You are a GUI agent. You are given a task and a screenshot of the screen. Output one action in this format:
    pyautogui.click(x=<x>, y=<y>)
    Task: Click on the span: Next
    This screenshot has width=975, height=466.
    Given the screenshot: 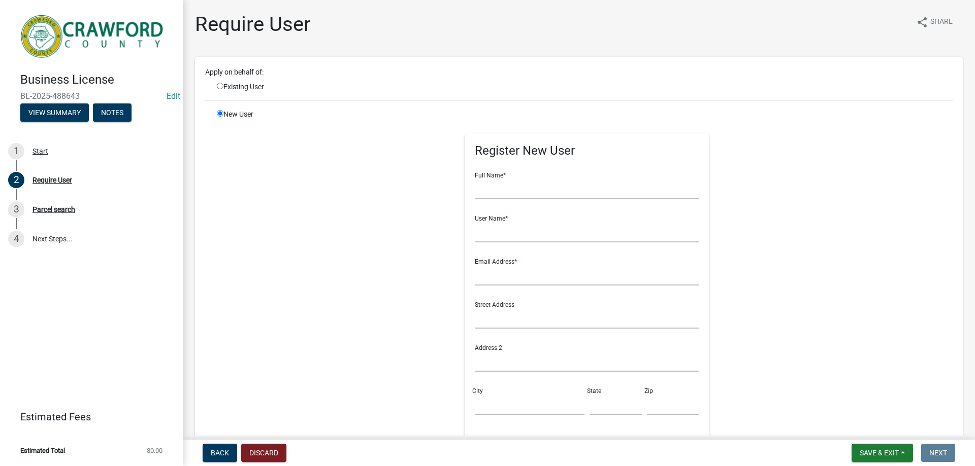 What is the action you would take?
    pyautogui.click(x=938, y=453)
    